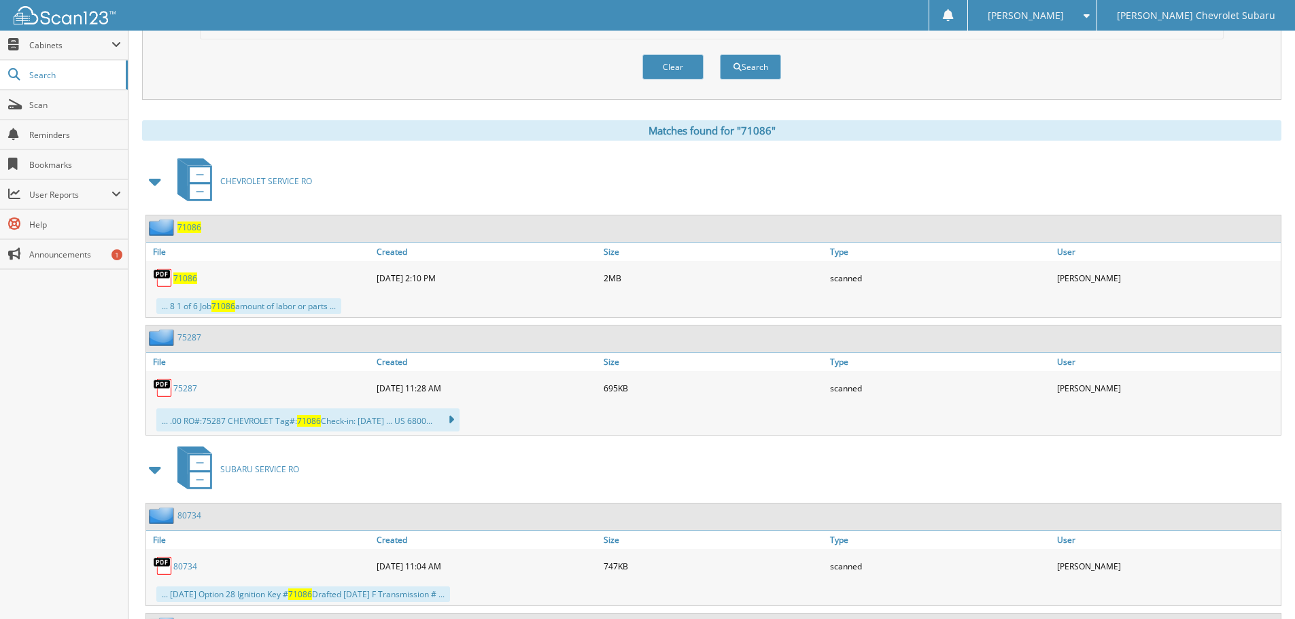 The height and width of the screenshot is (619, 1295). What do you see at coordinates (260, 469) in the screenshot?
I see `span: SUBARU SERVICE RO` at bounding box center [260, 469].